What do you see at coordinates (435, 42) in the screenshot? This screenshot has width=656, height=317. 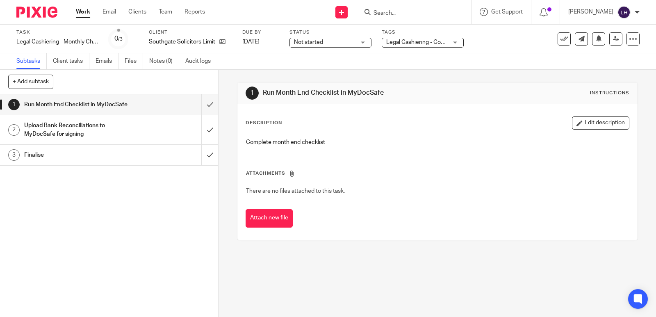 I see `span: Legal Cashiering - Compliance (Client)` at bounding box center [435, 42].